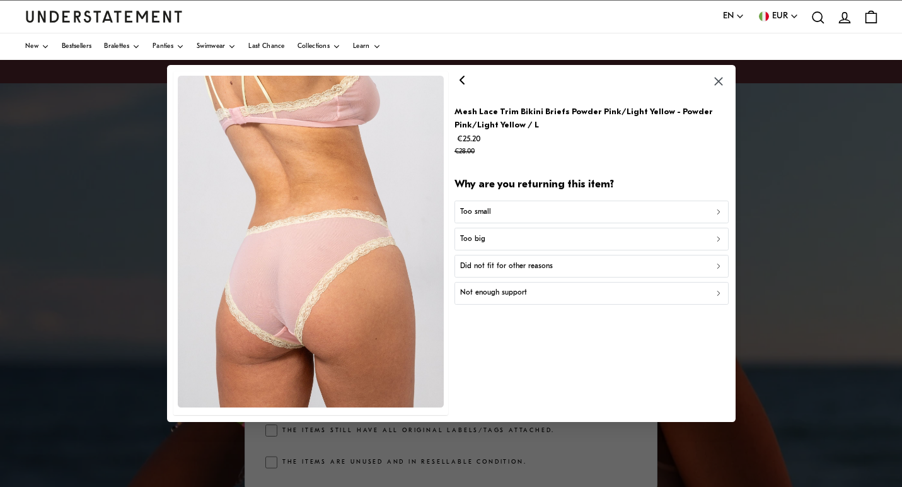 Image resolution: width=902 pixels, height=487 pixels. Describe the element at coordinates (266, 47) in the screenshot. I see `span: Last Chance` at that location.